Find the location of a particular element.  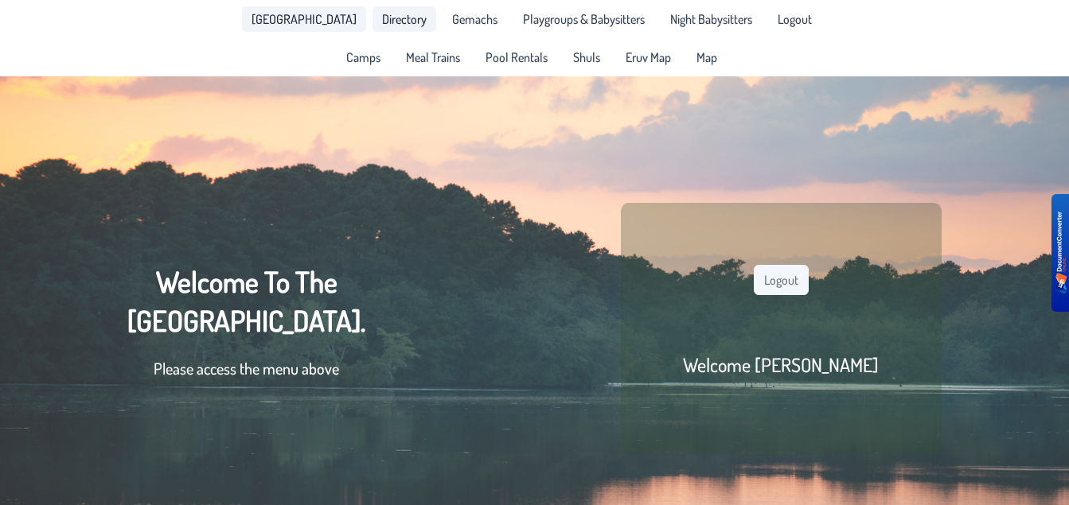

a: Shuls is located at coordinates (587, 57).